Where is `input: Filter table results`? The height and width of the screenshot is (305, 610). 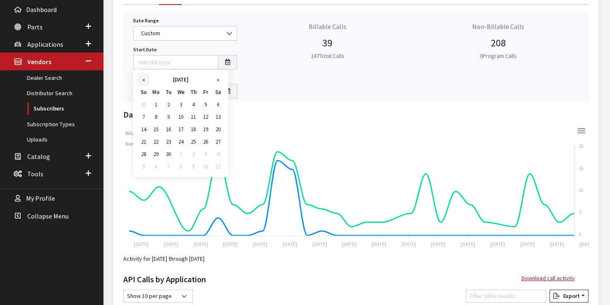
input: Filter table results is located at coordinates (506, 296).